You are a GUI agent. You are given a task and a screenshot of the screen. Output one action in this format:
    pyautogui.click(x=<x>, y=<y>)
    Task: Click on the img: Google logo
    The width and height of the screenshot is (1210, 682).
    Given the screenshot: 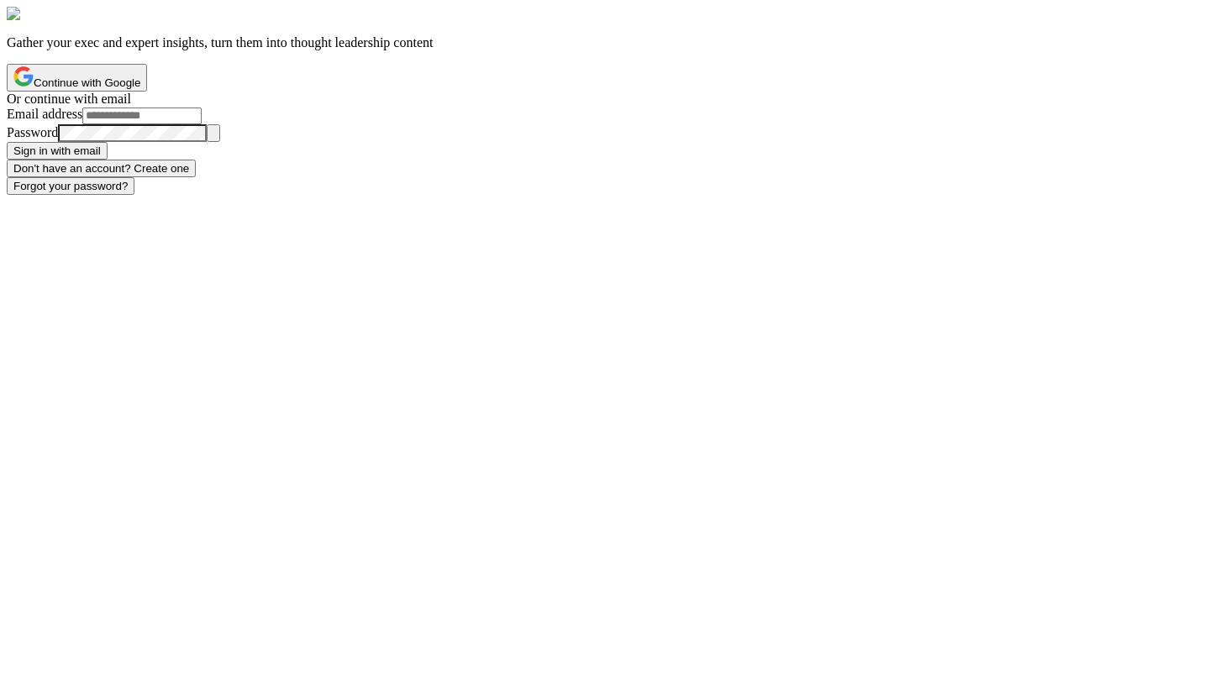 What is the action you would take?
    pyautogui.click(x=24, y=76)
    